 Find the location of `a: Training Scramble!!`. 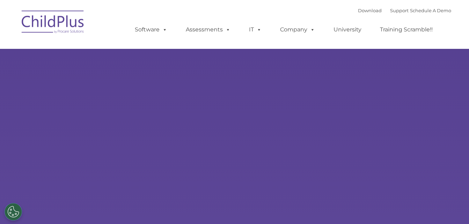

a: Training Scramble!! is located at coordinates (406, 30).